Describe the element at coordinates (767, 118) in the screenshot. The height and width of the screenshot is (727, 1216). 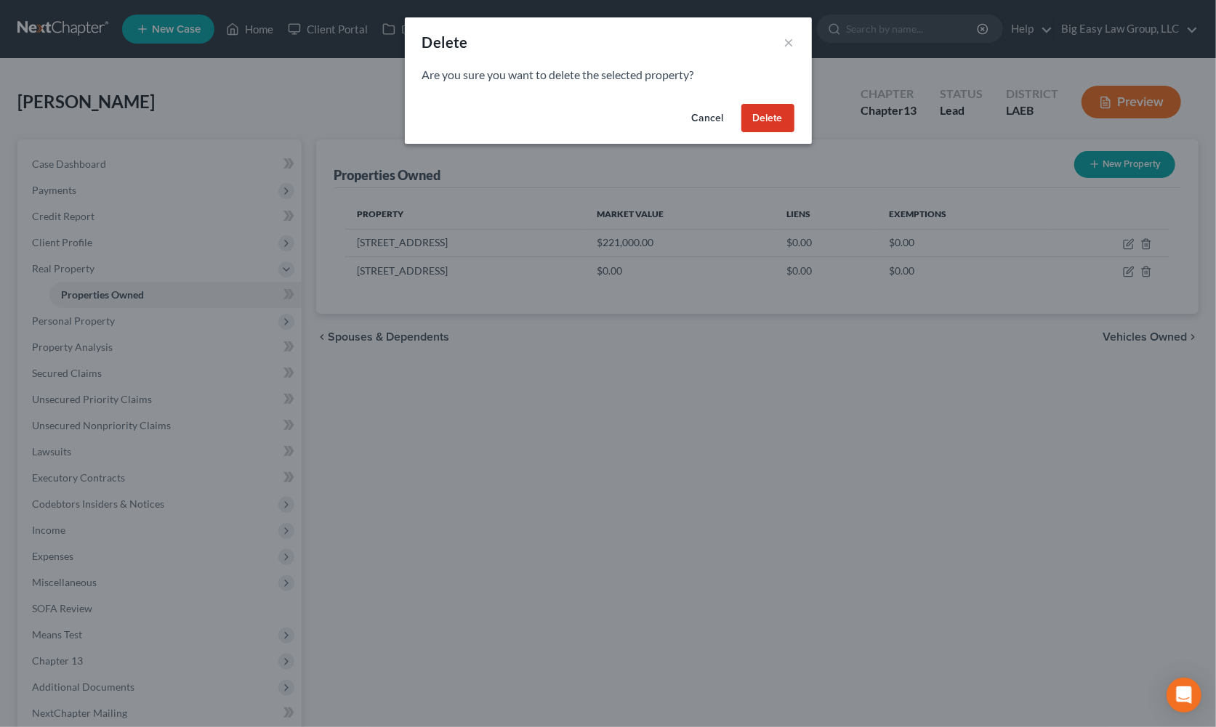
I see `button: Delete` at that location.